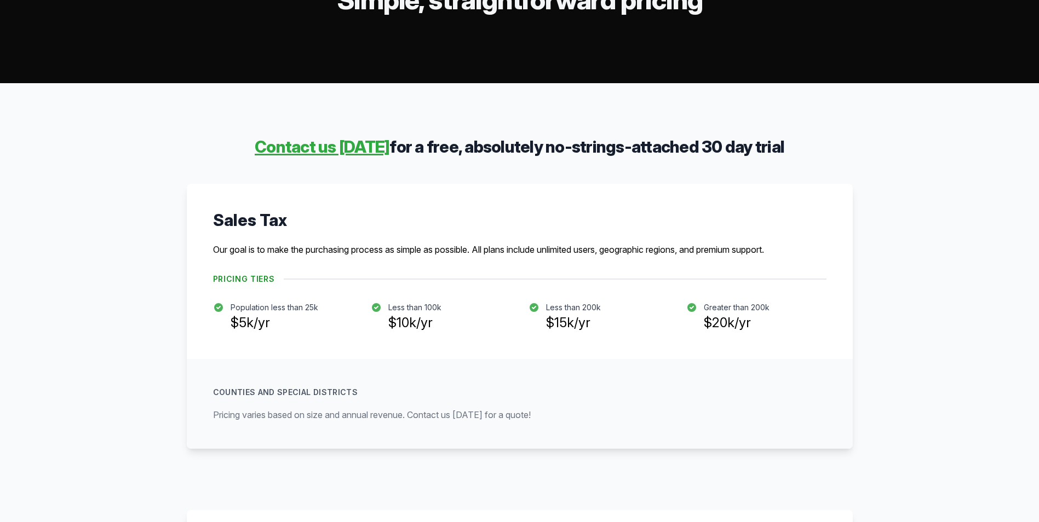 The width and height of the screenshot is (1039, 522). Describe the element at coordinates (737, 323) in the screenshot. I see `h3: $20k/yr` at that location.